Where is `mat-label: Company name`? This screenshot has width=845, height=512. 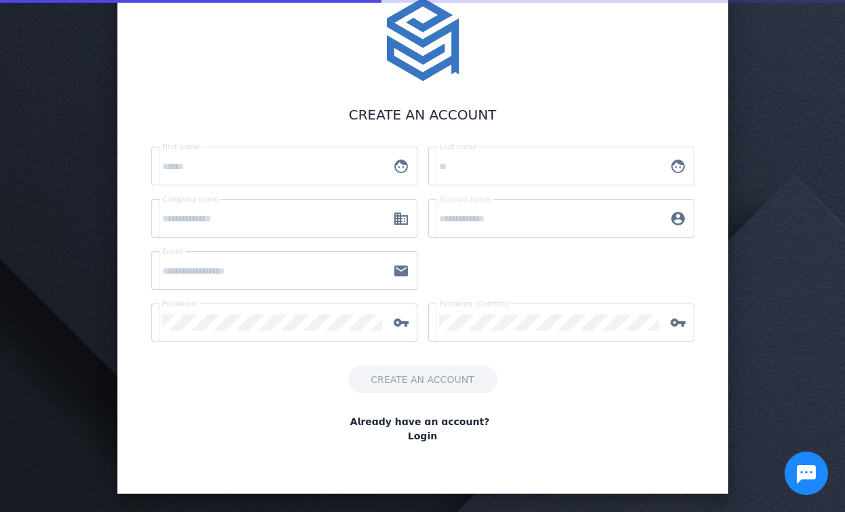
mat-label: Company name is located at coordinates (191, 199).